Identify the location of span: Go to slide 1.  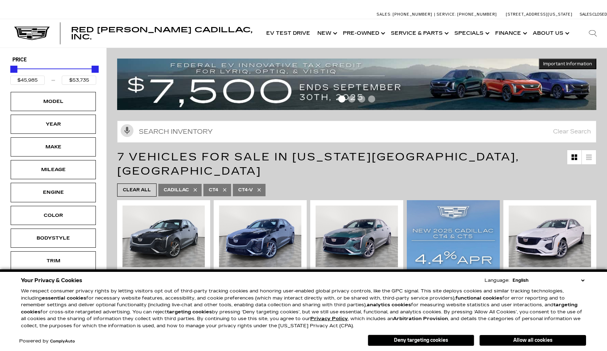
(342, 99).